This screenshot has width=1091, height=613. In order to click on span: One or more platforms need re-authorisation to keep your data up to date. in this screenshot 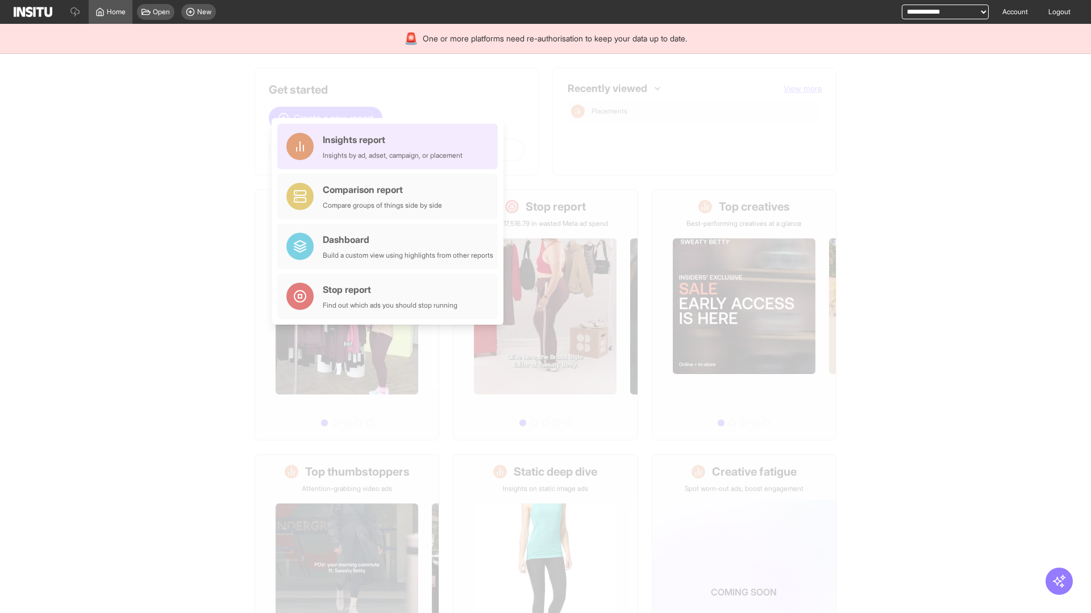, I will do `click(554, 39)`.